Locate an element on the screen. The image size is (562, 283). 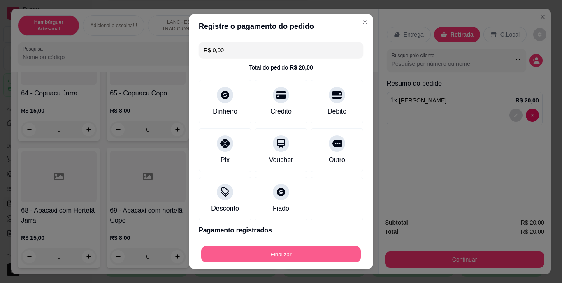
div: R$ 20,00 is located at coordinates (301, 67).